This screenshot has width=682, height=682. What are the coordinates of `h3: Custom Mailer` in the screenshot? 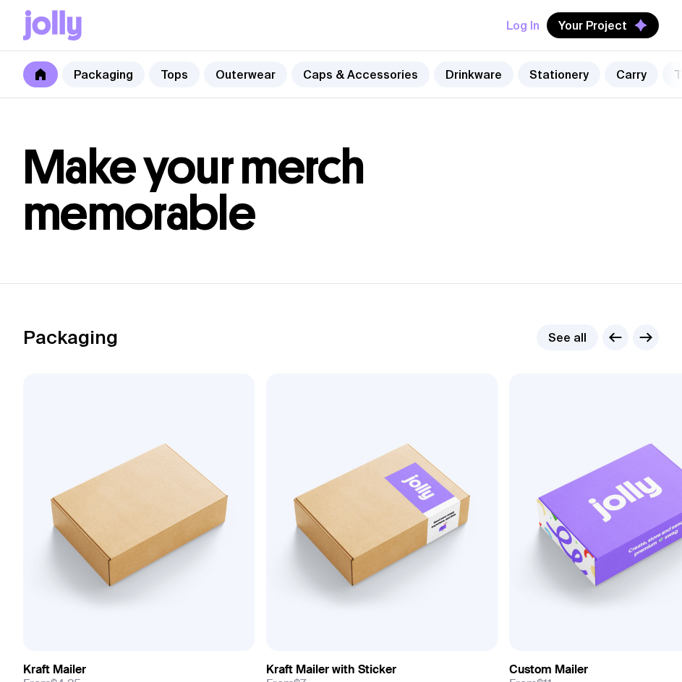 It's located at (548, 670).